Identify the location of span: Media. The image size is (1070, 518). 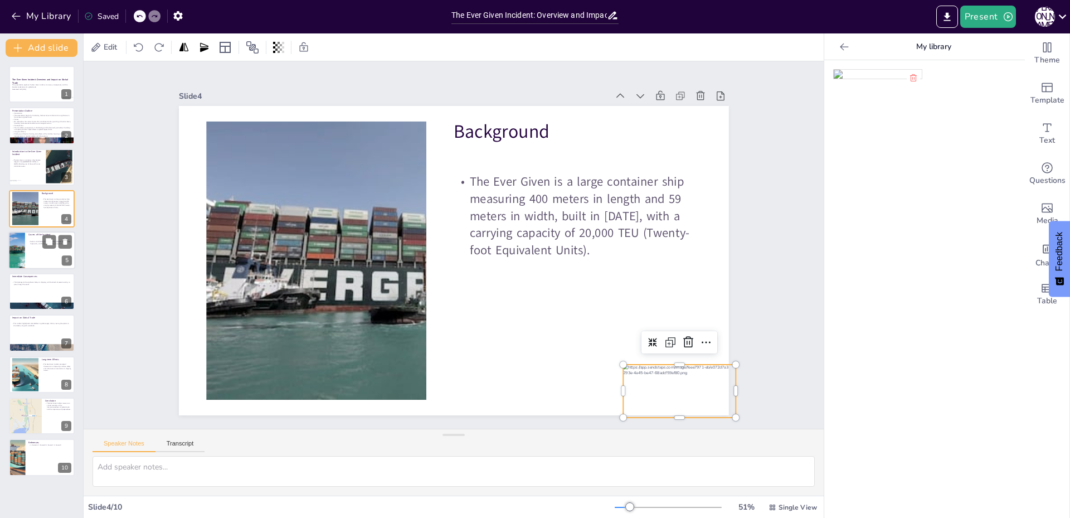
(1047, 221).